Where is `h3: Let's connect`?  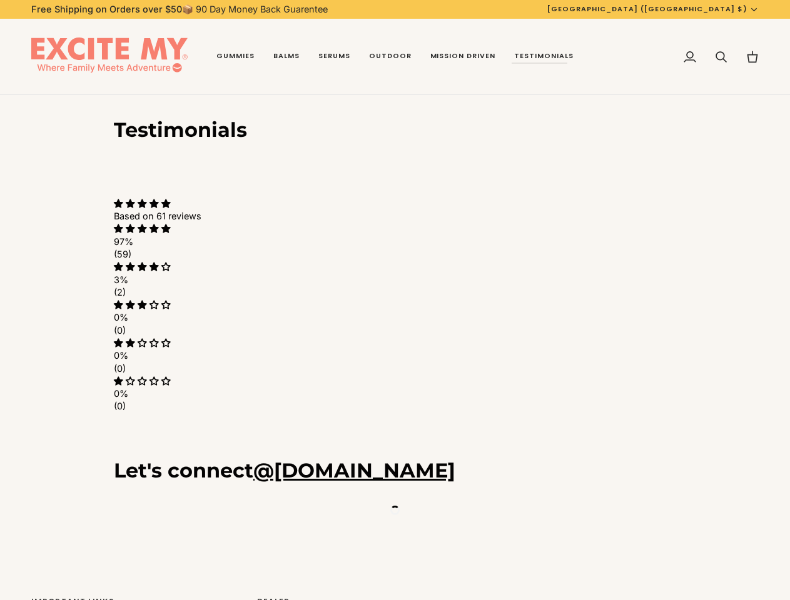 h3: Let's connect is located at coordinates (395, 471).